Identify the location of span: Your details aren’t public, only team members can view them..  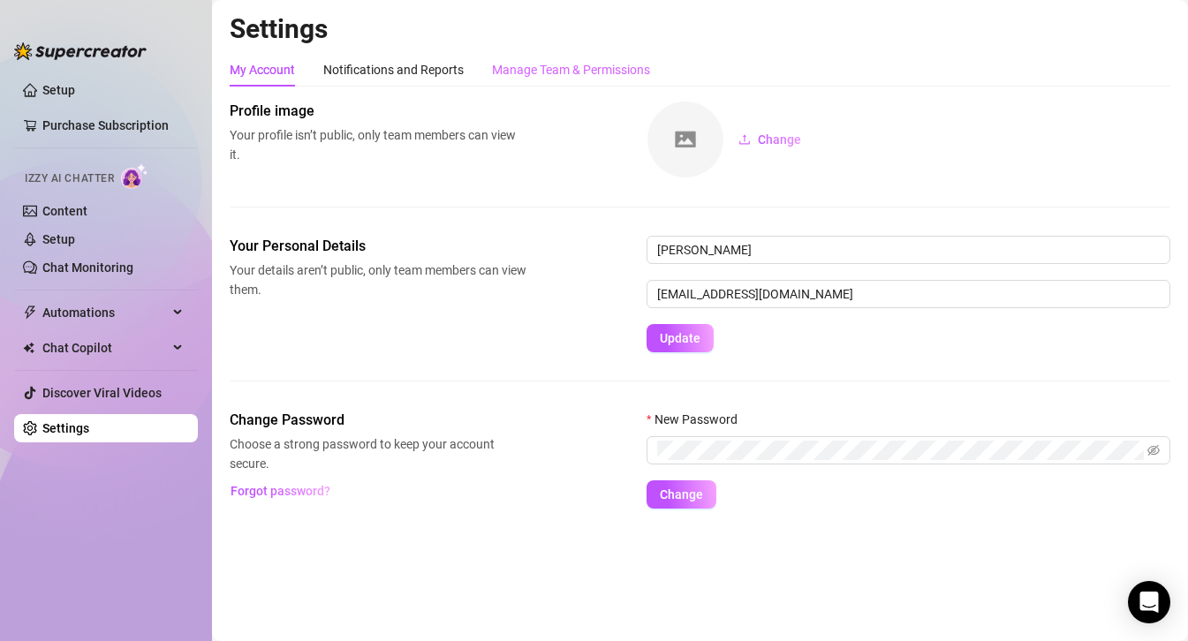
(378, 280).